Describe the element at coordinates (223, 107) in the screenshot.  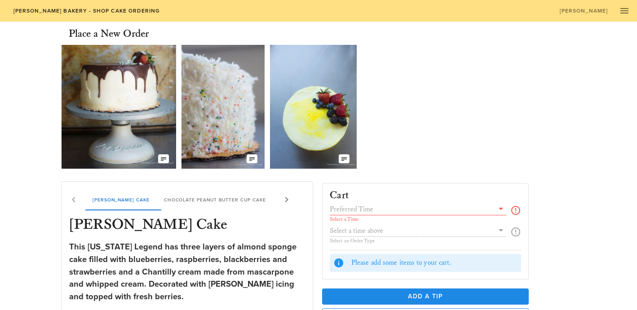
I see `img: qzl0ivbhpoir5jt3lnxe.jpg` at that location.